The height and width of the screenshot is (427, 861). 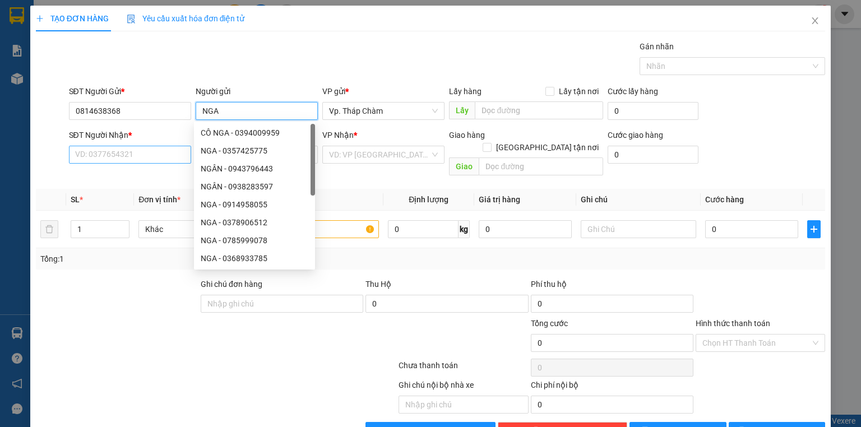 What do you see at coordinates (428, 200) in the screenshot?
I see `span: Định lượng` at bounding box center [428, 200].